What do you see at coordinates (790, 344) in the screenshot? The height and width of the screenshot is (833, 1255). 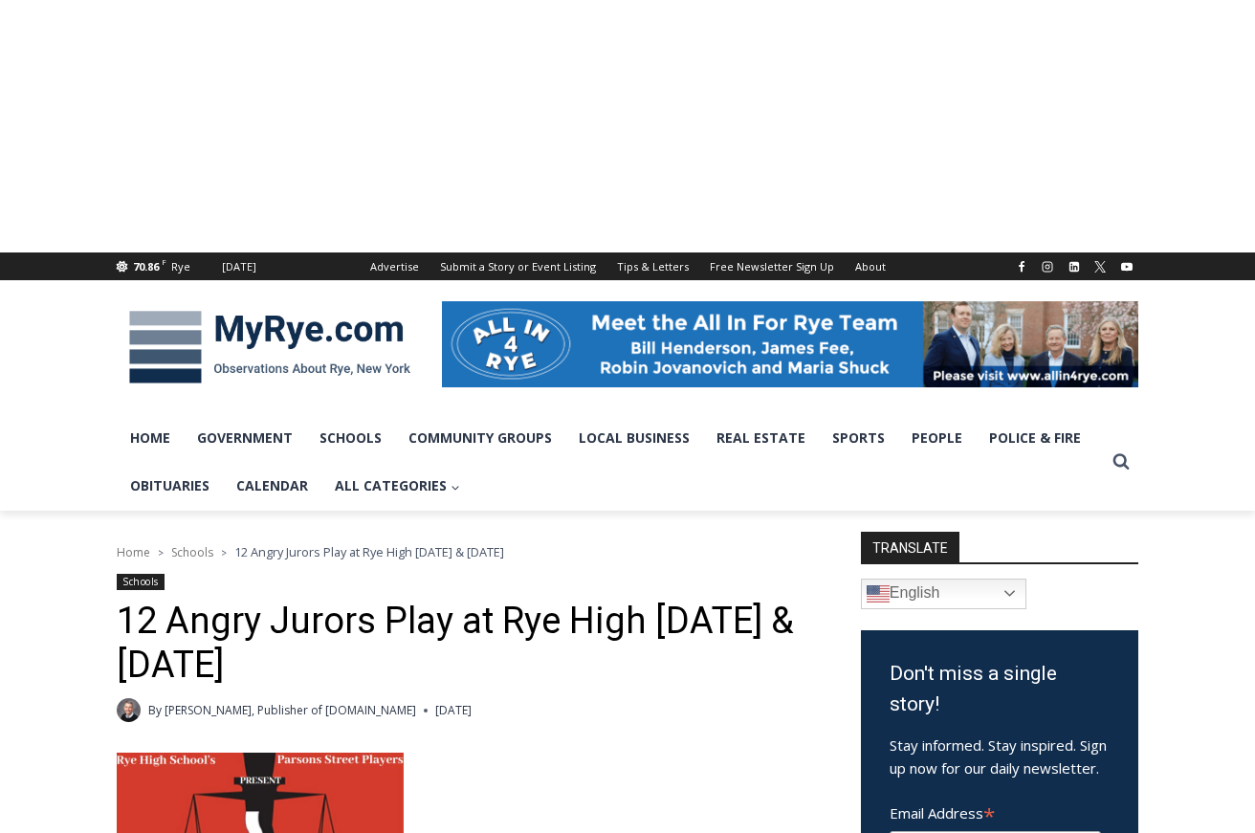 I see `img: All in for Rye` at bounding box center [790, 344].